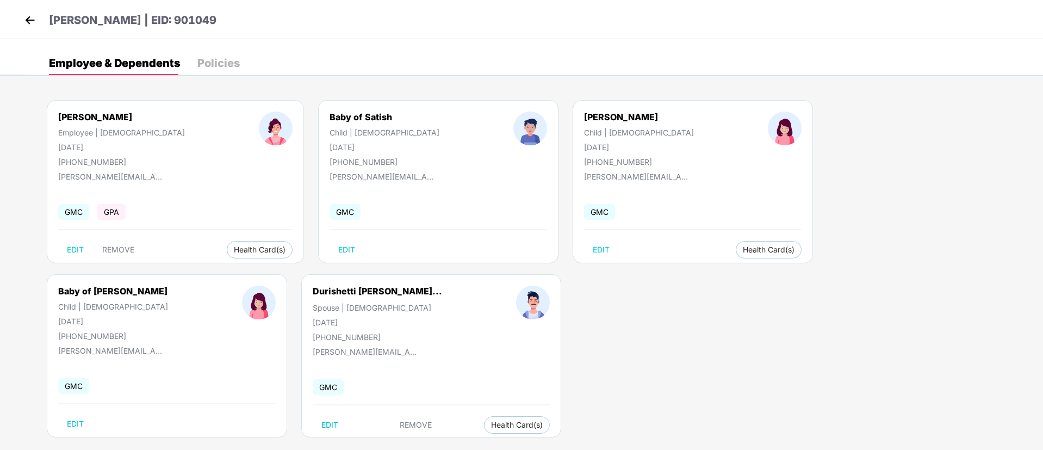 This screenshot has width=1043, height=450. What do you see at coordinates (111, 212) in the screenshot?
I see `span: GPA` at bounding box center [111, 212].